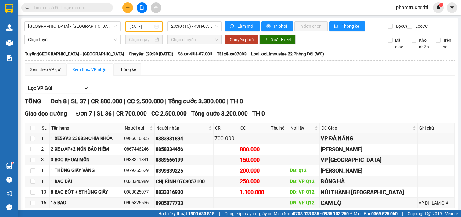  I want to click on div: 3 BỌC KHOAI MÔN, so click(86, 160).